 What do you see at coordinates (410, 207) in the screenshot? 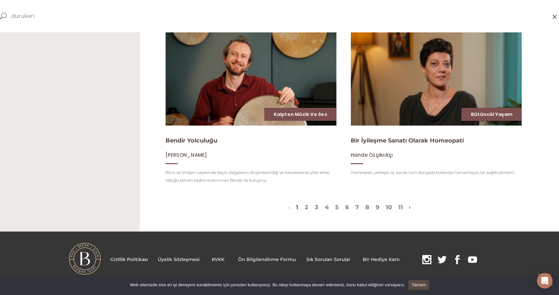
I see `a: Bir Sonraki Sayfa` at bounding box center [410, 207].